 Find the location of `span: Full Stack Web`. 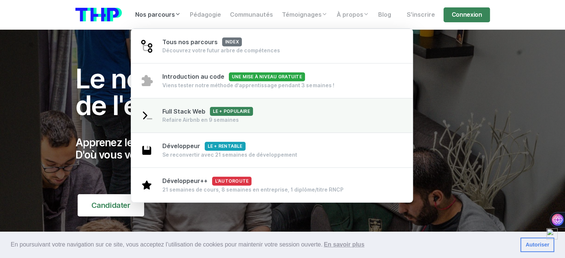

span: Full Stack Web is located at coordinates (208, 111).